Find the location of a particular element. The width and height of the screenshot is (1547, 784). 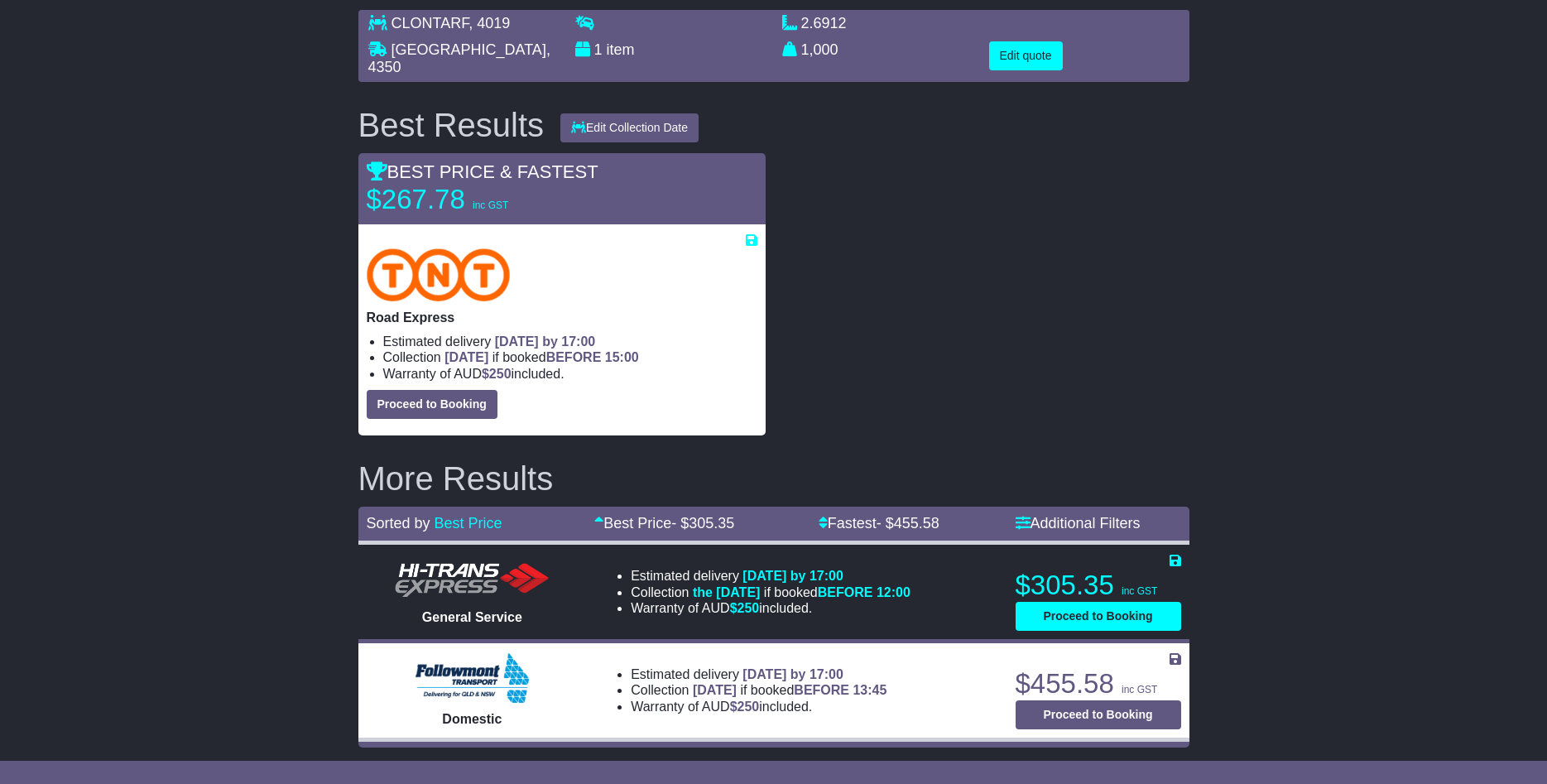

span: 15:00 is located at coordinates (622, 356).